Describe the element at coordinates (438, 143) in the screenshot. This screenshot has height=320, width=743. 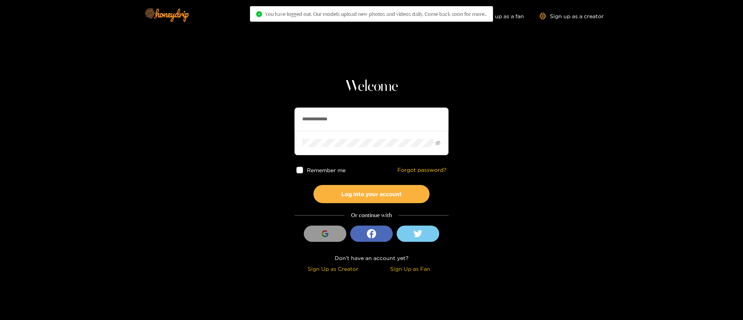
I see `span: eye-invisible` at that location.